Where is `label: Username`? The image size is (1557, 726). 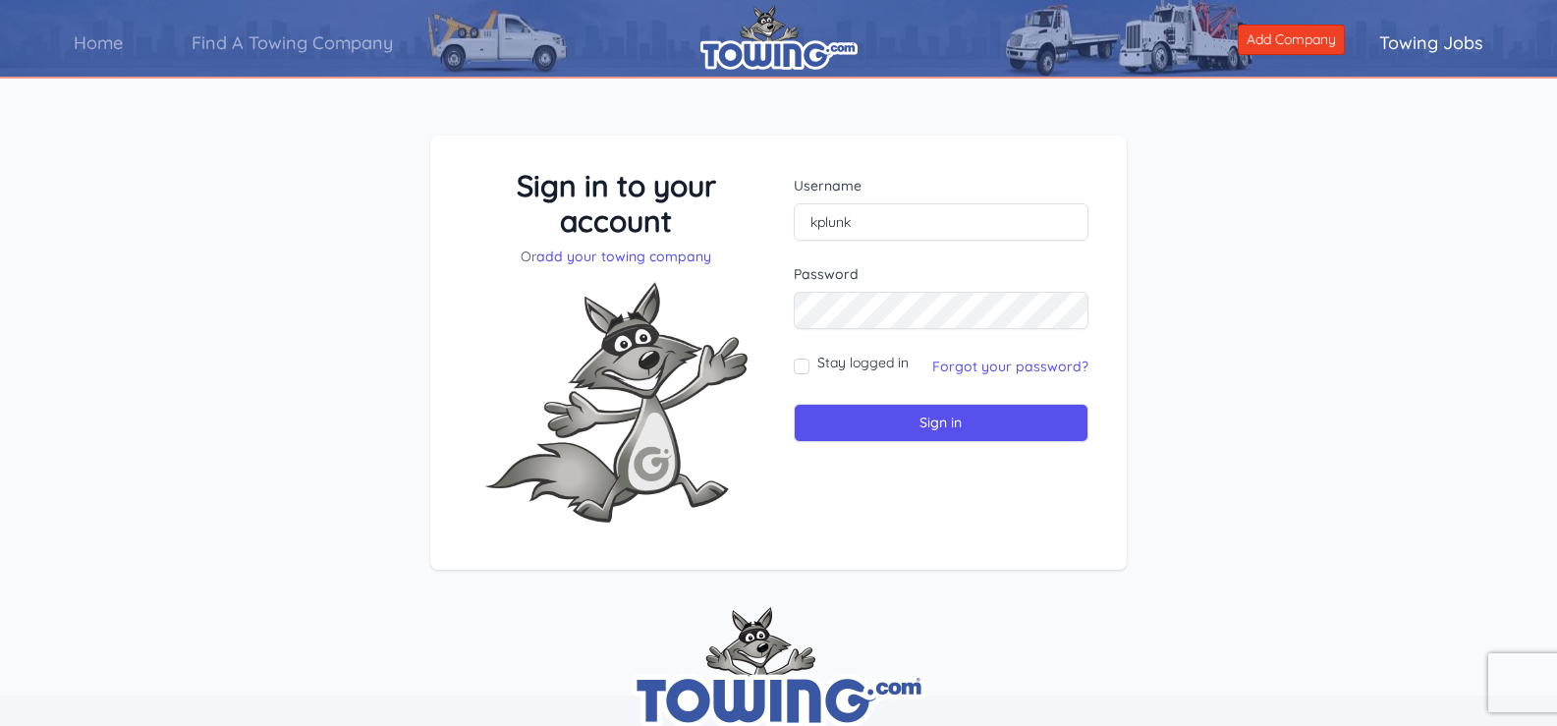 label: Username is located at coordinates (941, 186).